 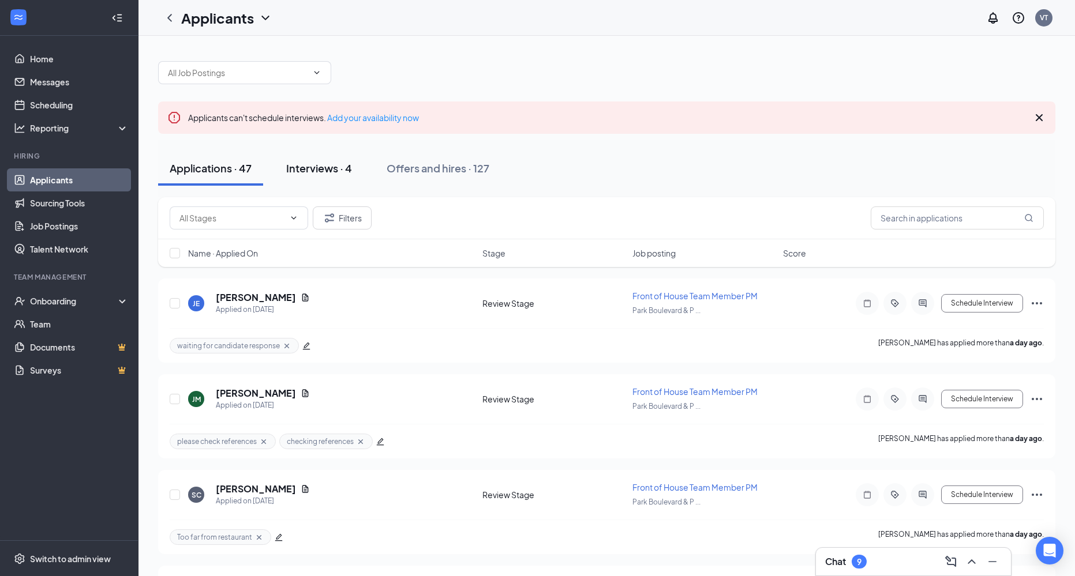 What do you see at coordinates (79, 203) in the screenshot?
I see `a: Sourcing Tools` at bounding box center [79, 203].